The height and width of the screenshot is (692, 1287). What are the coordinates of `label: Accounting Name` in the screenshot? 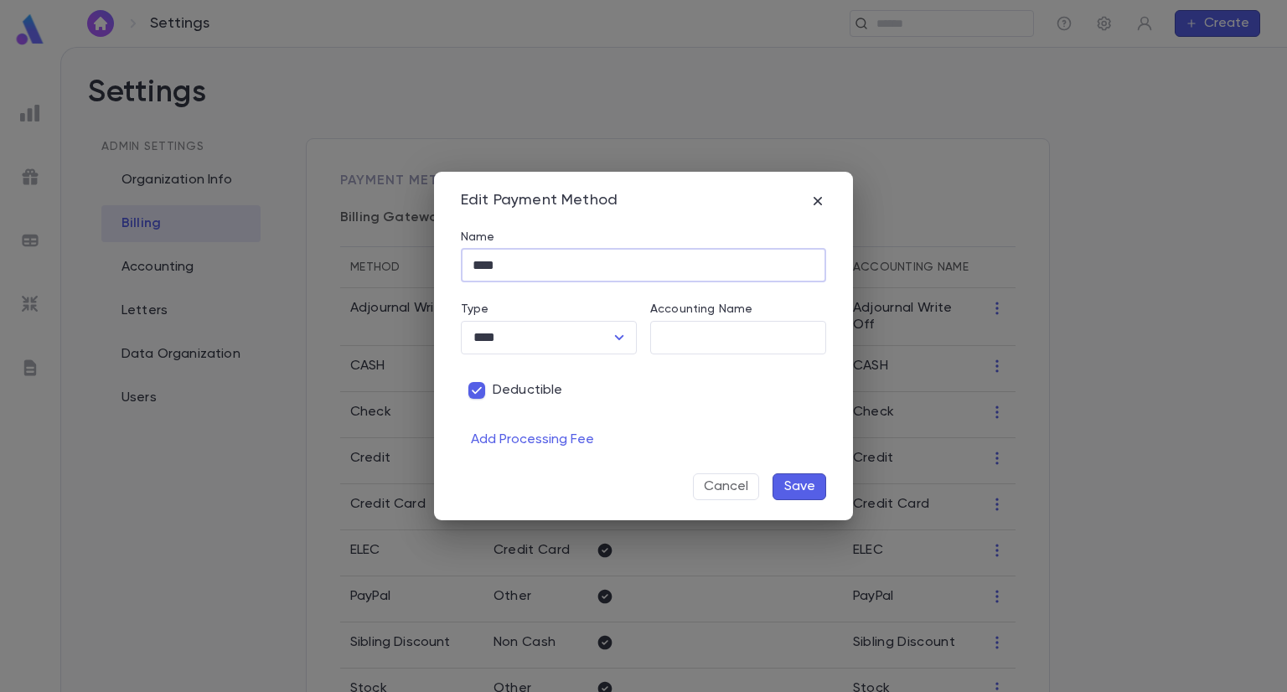 It's located at (701, 309).